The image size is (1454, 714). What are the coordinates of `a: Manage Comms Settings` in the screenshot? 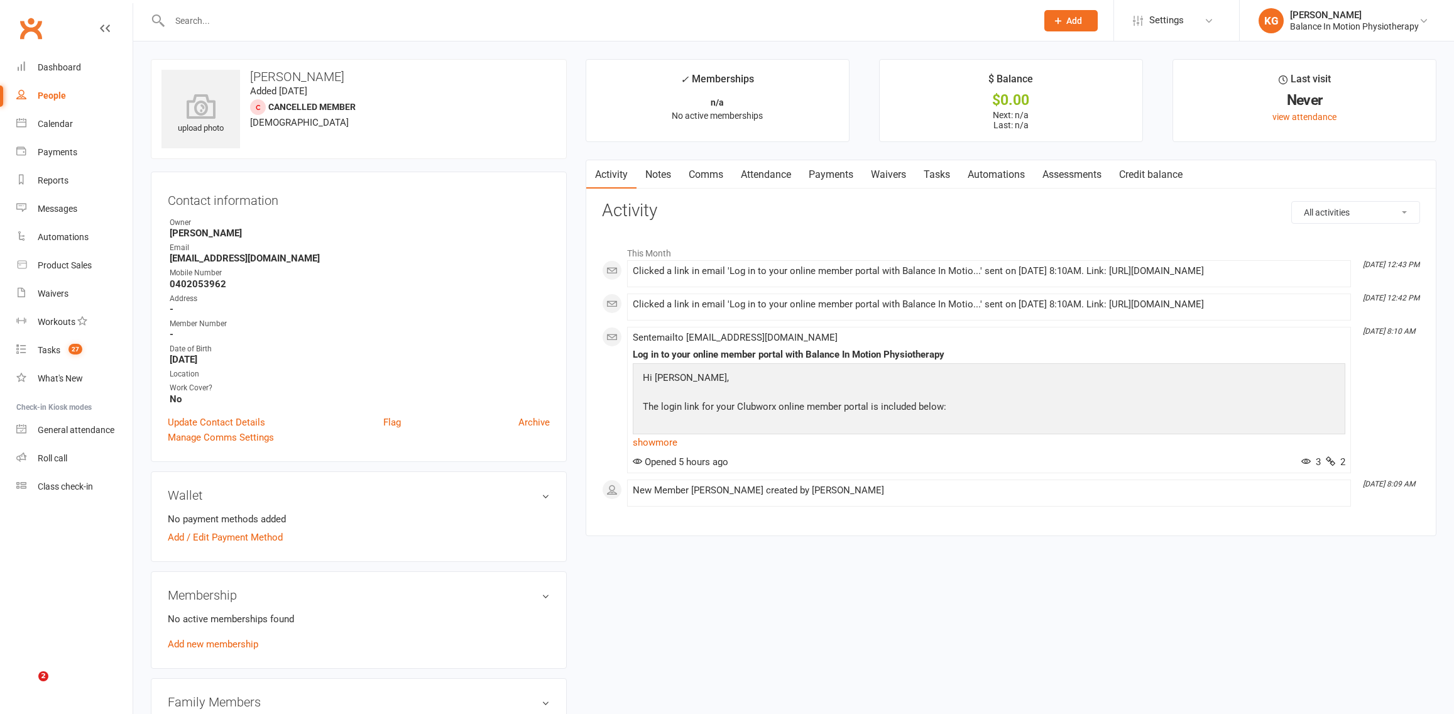 It's located at (220, 437).